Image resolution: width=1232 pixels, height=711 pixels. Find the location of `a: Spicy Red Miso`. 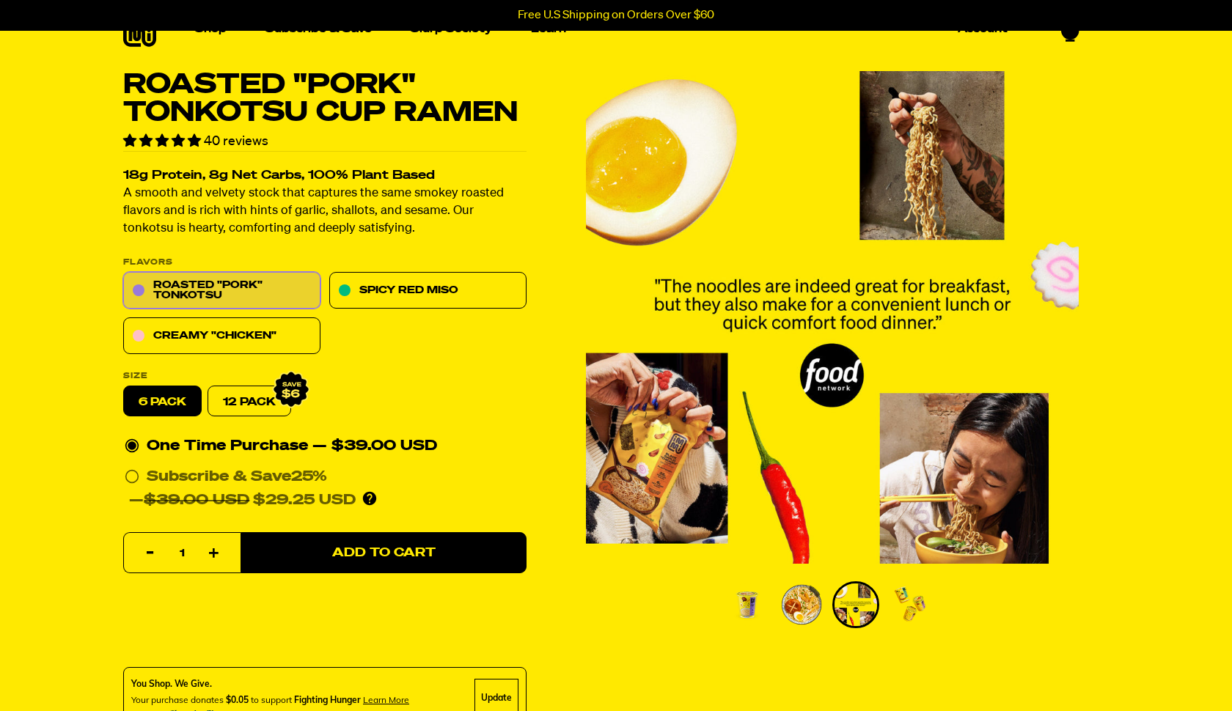

a: Spicy Red Miso is located at coordinates (428, 291).